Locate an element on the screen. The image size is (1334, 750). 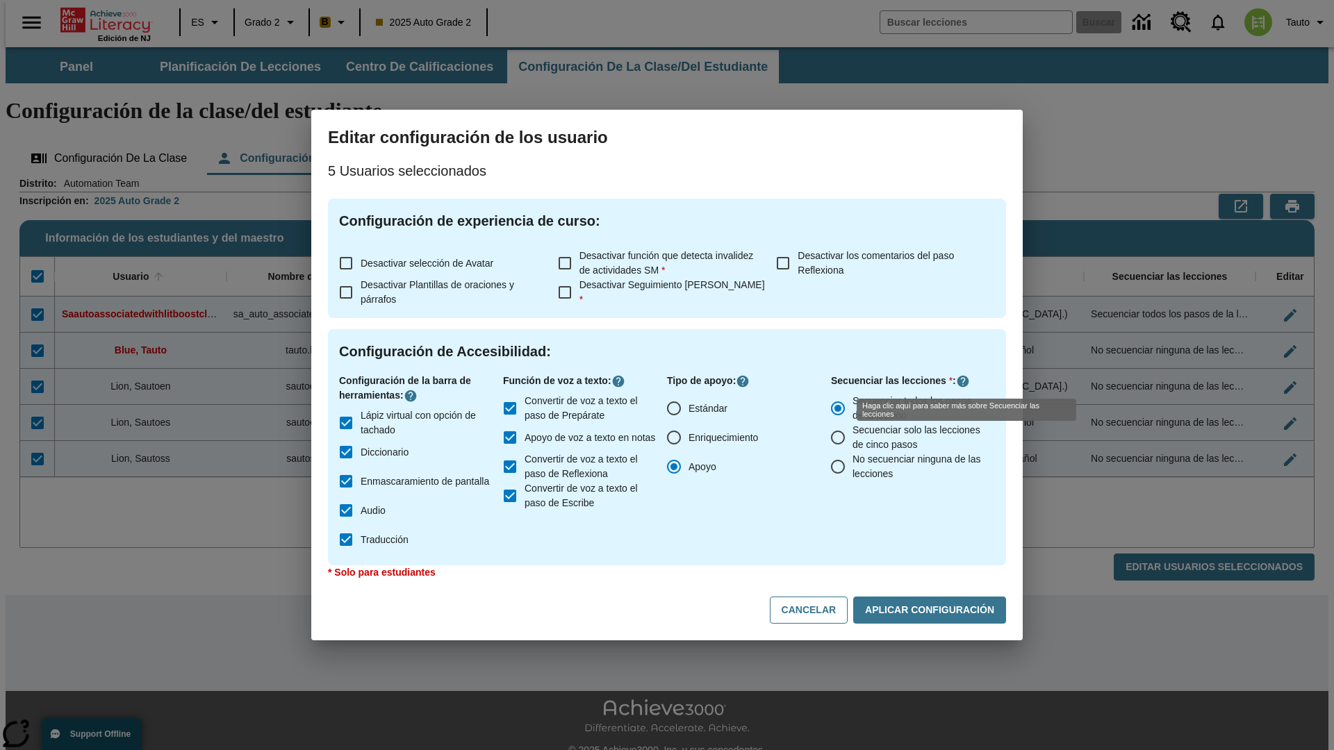
p: * Solo para estudiantes is located at coordinates (667, 572).